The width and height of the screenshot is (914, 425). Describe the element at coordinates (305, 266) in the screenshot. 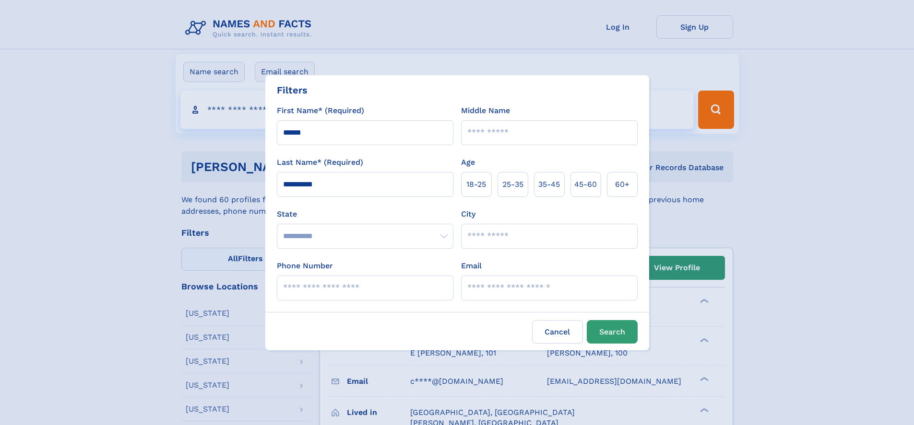

I see `label: Phone Number` at that location.